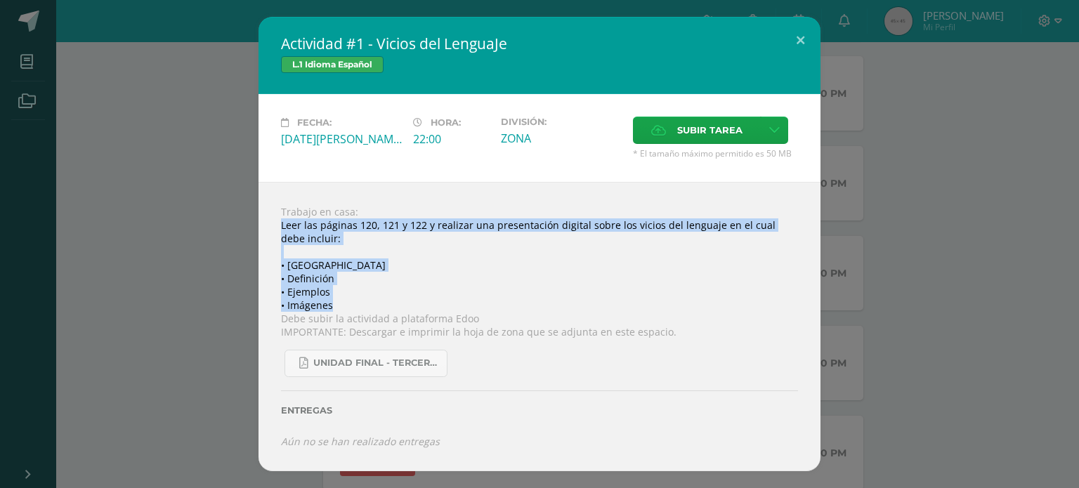 The width and height of the screenshot is (1079, 488). What do you see at coordinates (539, 44) in the screenshot?
I see `h2: Actividad #1 - Vicios del LenguaJe` at bounding box center [539, 44].